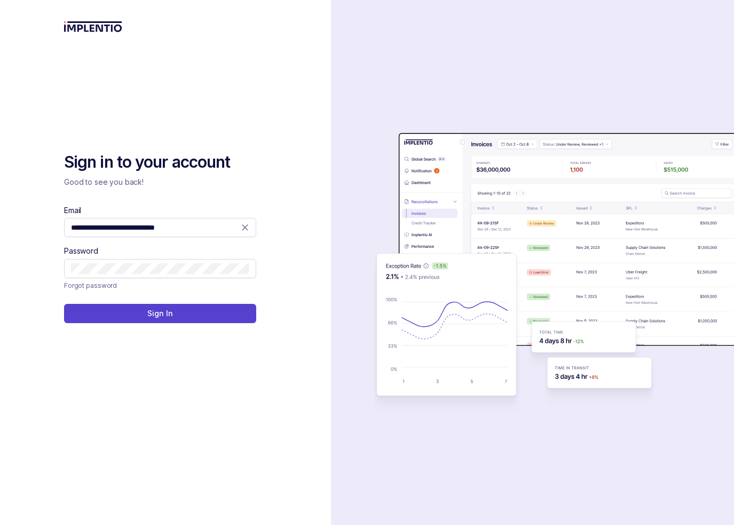 The height and width of the screenshot is (525, 734). I want to click on a: Link Forgot password, so click(90, 286).